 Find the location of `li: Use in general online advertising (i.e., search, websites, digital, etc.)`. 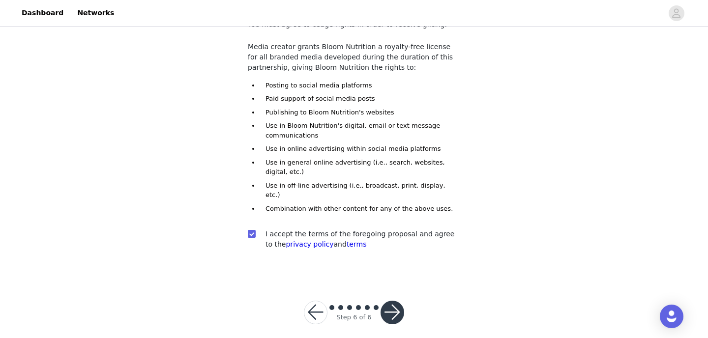

li: Use in general online advertising (i.e., search, websites, digital, etc.) is located at coordinates (360, 167).